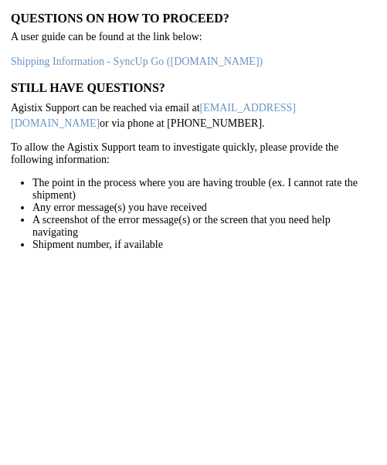  I want to click on li: Shipment number, if available, so click(204, 245).